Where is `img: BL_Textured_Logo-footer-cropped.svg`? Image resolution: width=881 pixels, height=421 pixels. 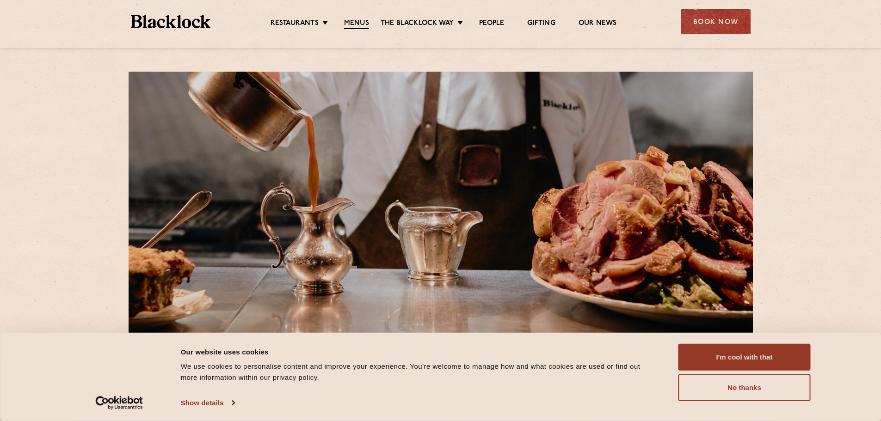 img: BL_Textured_Logo-footer-cropped.svg is located at coordinates (171, 21).